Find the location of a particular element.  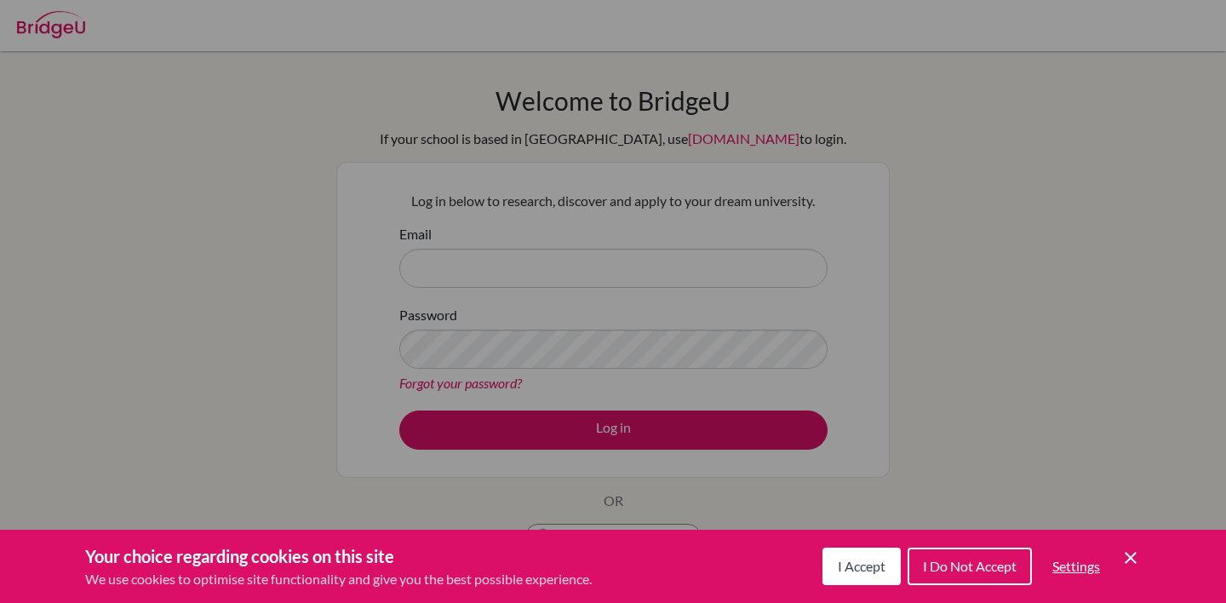

p: We use cookies to optimise site functionality and give you the best possible experience. is located at coordinates (338, 579).